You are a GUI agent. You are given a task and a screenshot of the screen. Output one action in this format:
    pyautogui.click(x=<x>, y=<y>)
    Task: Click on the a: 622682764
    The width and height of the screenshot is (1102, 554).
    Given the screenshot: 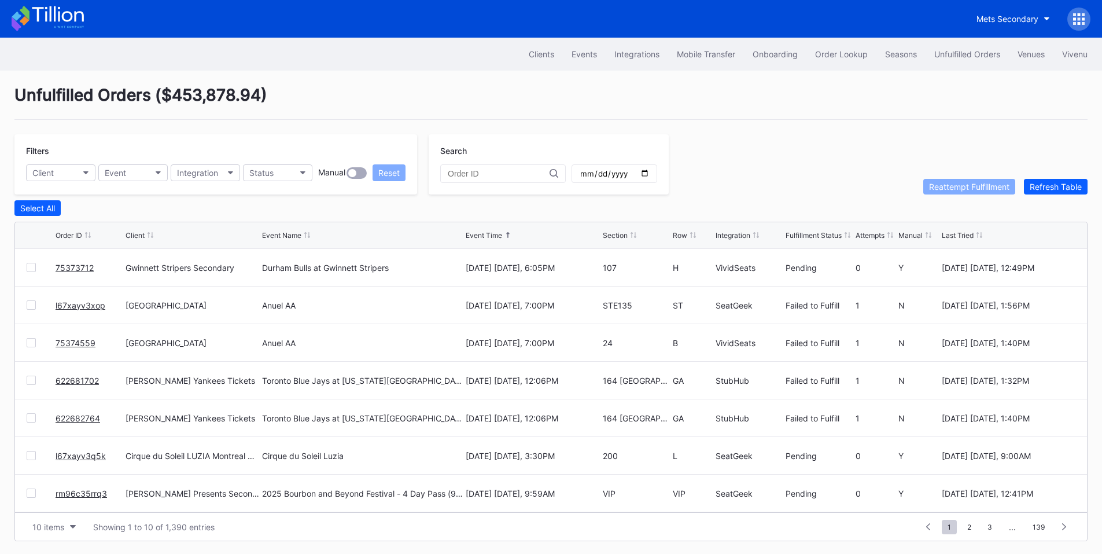 What is the action you would take?
    pyautogui.click(x=78, y=418)
    